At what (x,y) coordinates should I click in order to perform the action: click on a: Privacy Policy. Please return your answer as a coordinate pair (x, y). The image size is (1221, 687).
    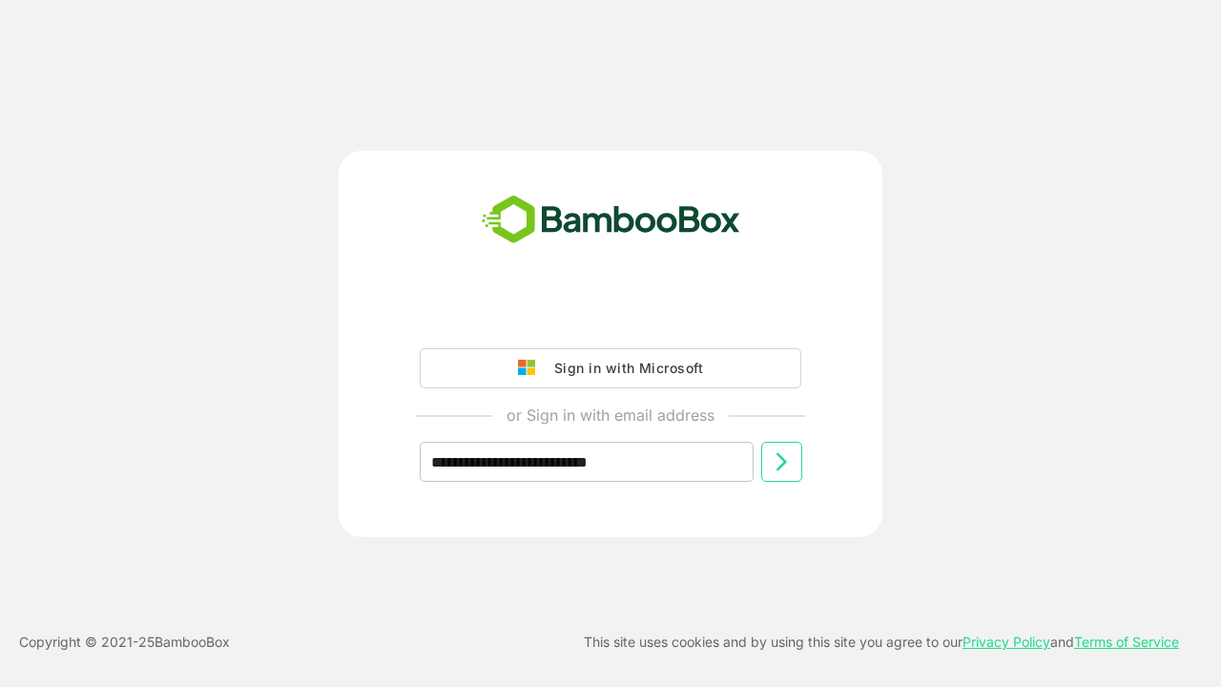
    Looking at the image, I should click on (1006, 641).